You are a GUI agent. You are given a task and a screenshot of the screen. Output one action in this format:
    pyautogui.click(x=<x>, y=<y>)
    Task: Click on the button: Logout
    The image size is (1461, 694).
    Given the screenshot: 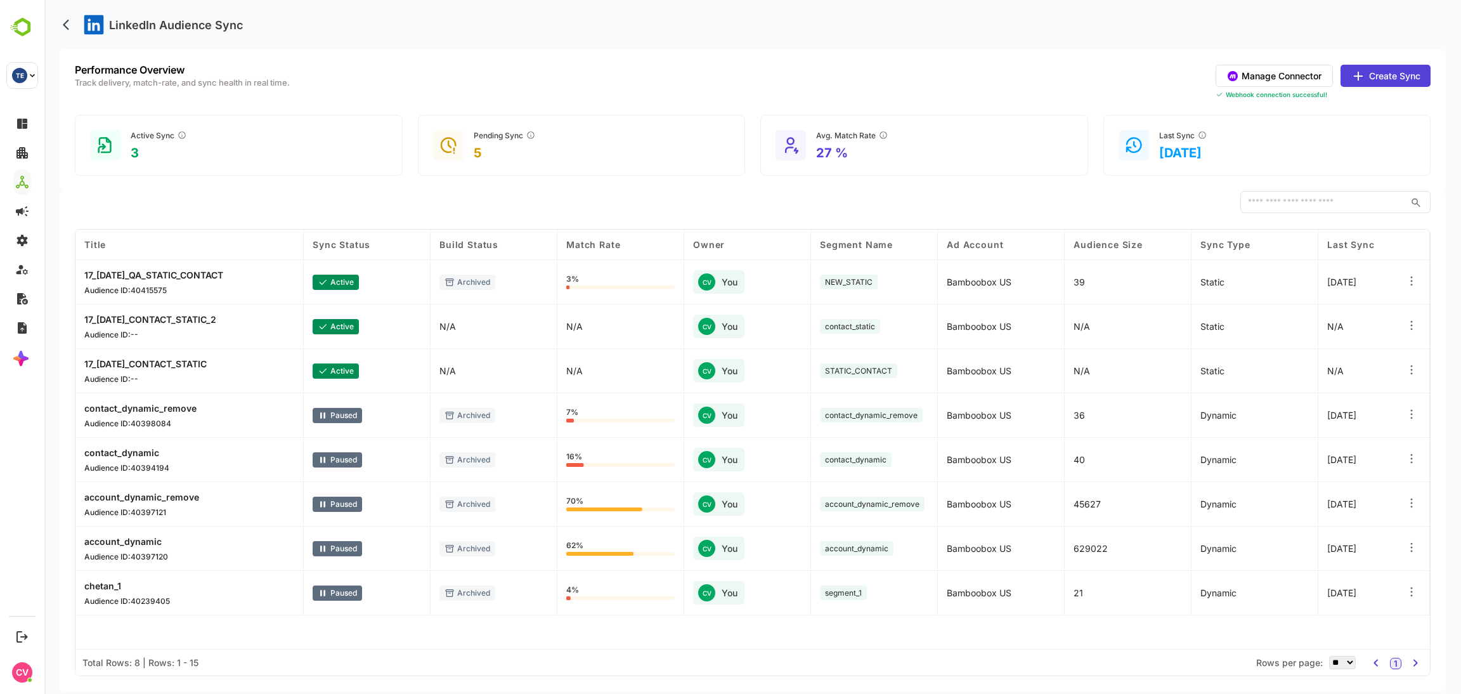 What is the action you would take?
    pyautogui.click(x=22, y=636)
    